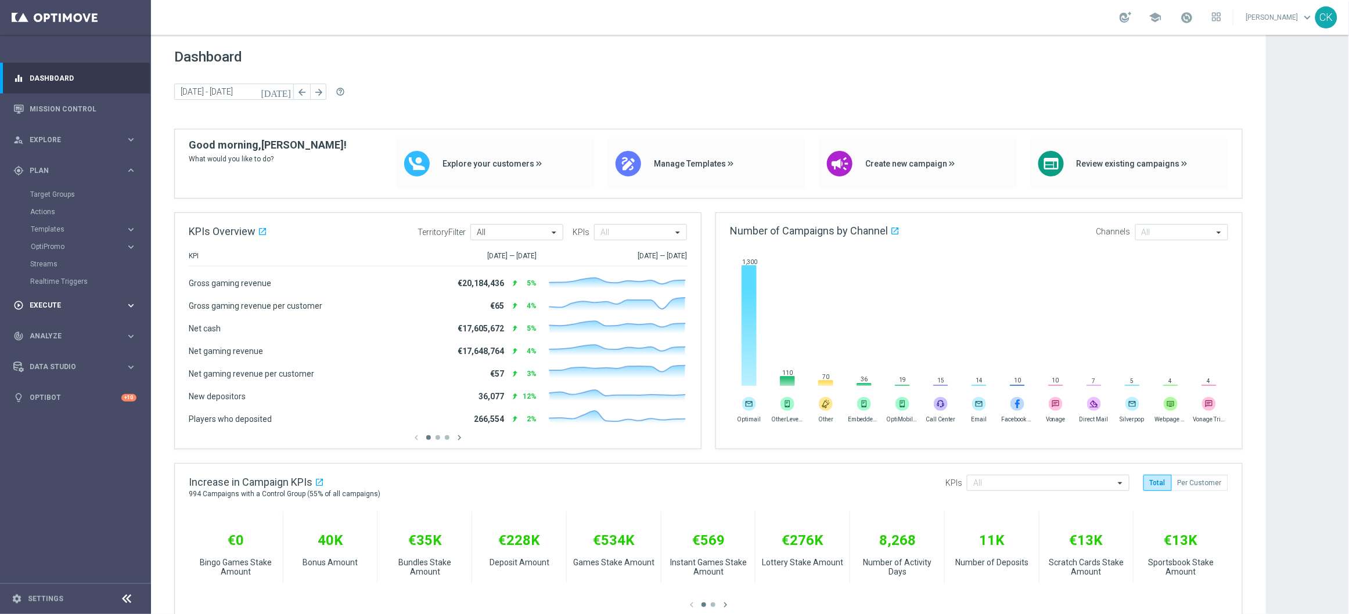  Describe the element at coordinates (77, 305) in the screenshot. I see `span: Execute` at that location.